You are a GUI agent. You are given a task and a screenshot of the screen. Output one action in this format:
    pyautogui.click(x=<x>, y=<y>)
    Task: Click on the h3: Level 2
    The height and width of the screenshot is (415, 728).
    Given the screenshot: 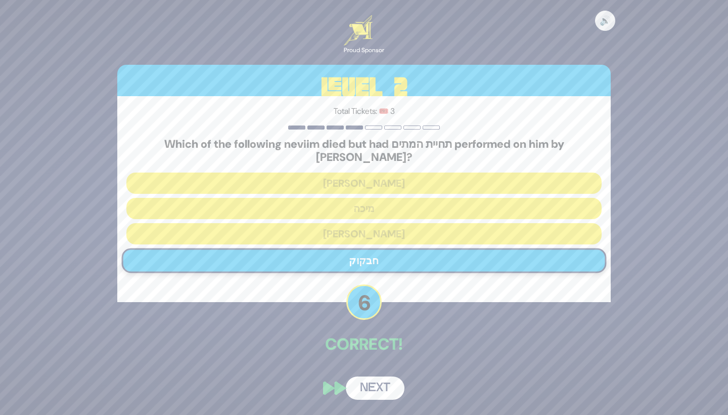 What is the action you would take?
    pyautogui.click(x=364, y=87)
    